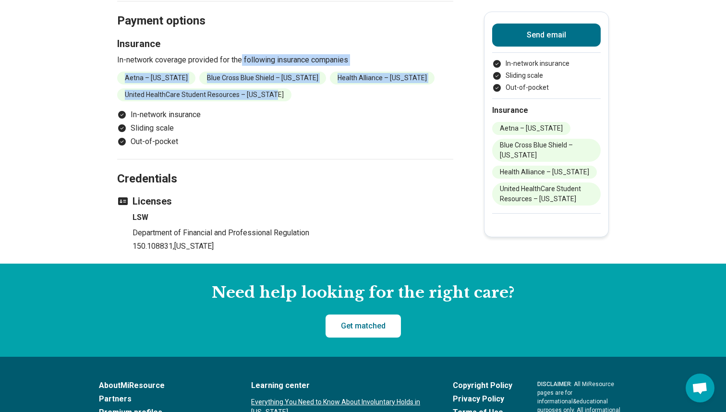 The image size is (726, 412). I want to click on h3: Insurance, so click(285, 44).